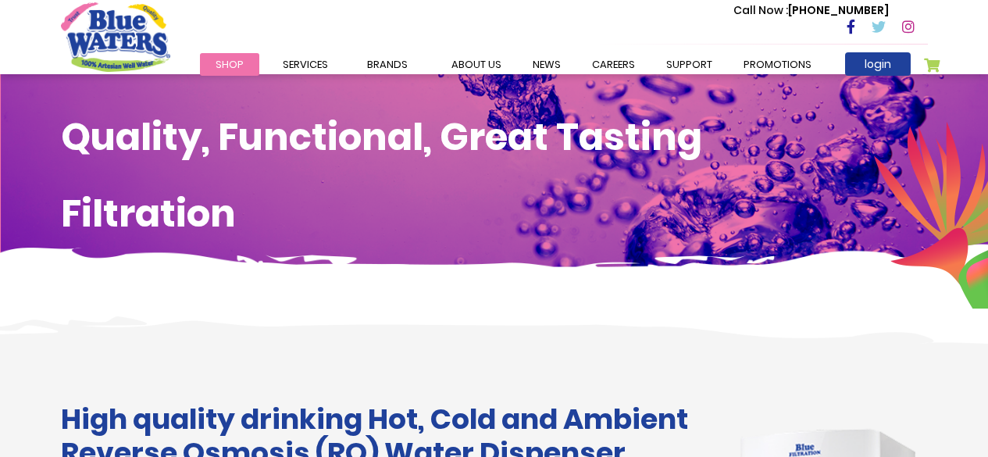 The width and height of the screenshot is (988, 457). I want to click on span: Brands, so click(388, 64).